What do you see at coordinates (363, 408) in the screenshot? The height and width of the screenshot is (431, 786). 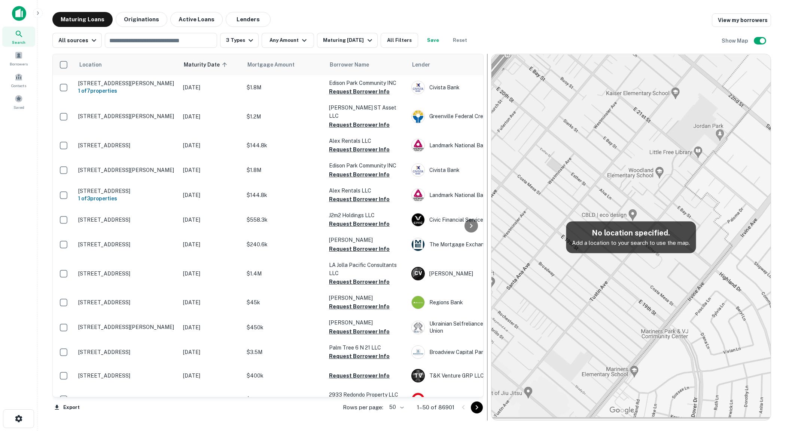 I see `p: Rows per page:` at bounding box center [363, 408].